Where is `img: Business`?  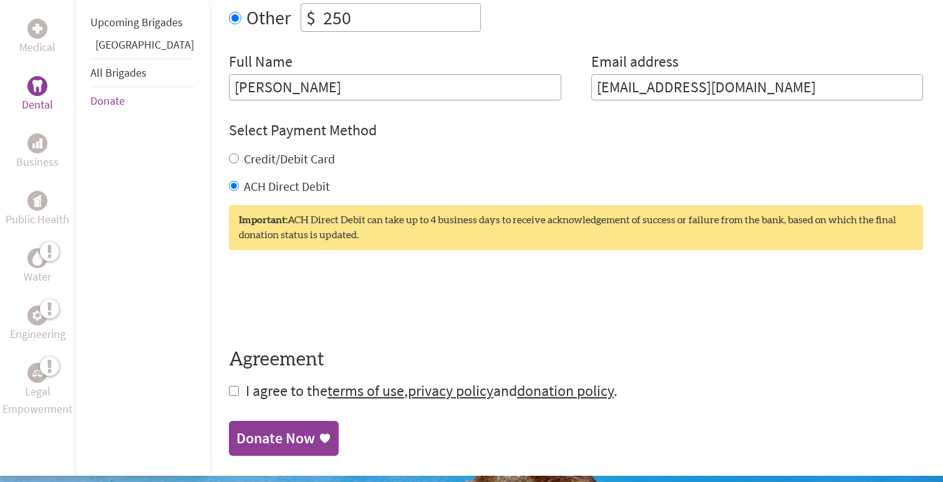
img: Business is located at coordinates (37, 143).